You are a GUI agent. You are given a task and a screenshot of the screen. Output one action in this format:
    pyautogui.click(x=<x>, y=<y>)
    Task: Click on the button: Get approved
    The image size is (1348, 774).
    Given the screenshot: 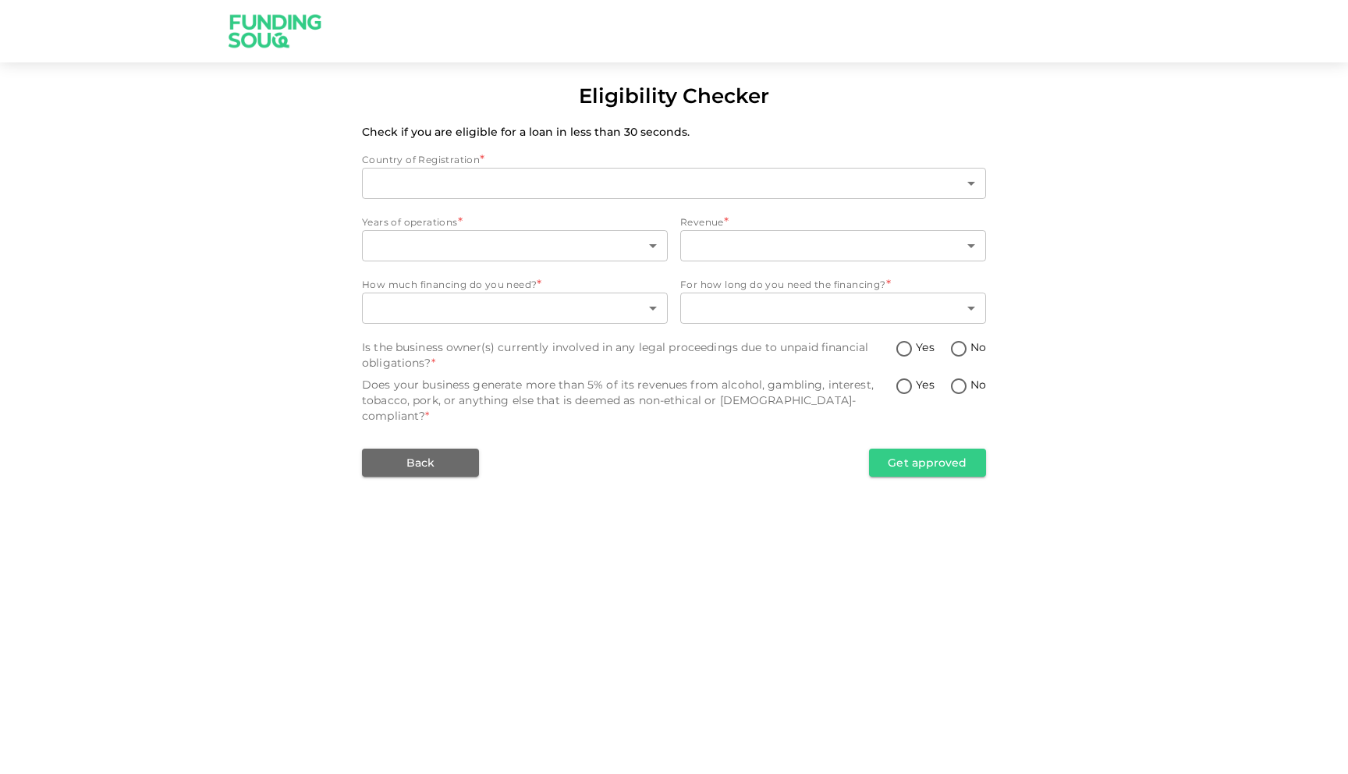 What is the action you would take?
    pyautogui.click(x=927, y=462)
    